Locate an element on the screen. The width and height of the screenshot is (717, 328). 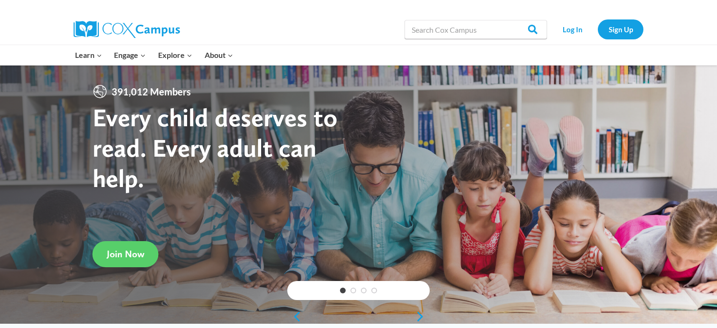
input: Search Cox Campus is located at coordinates (476, 29).